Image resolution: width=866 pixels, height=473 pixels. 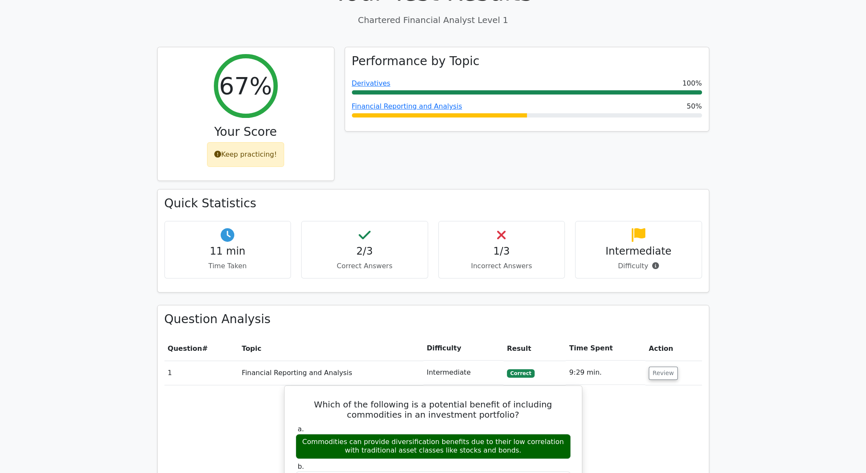 I want to click on p: Incorrect Answers, so click(x=502, y=266).